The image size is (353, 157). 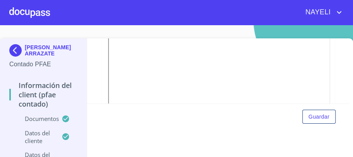 What do you see at coordinates (43, 95) in the screenshot?
I see `p: Información del Client (PFAE contado)` at bounding box center [43, 95].